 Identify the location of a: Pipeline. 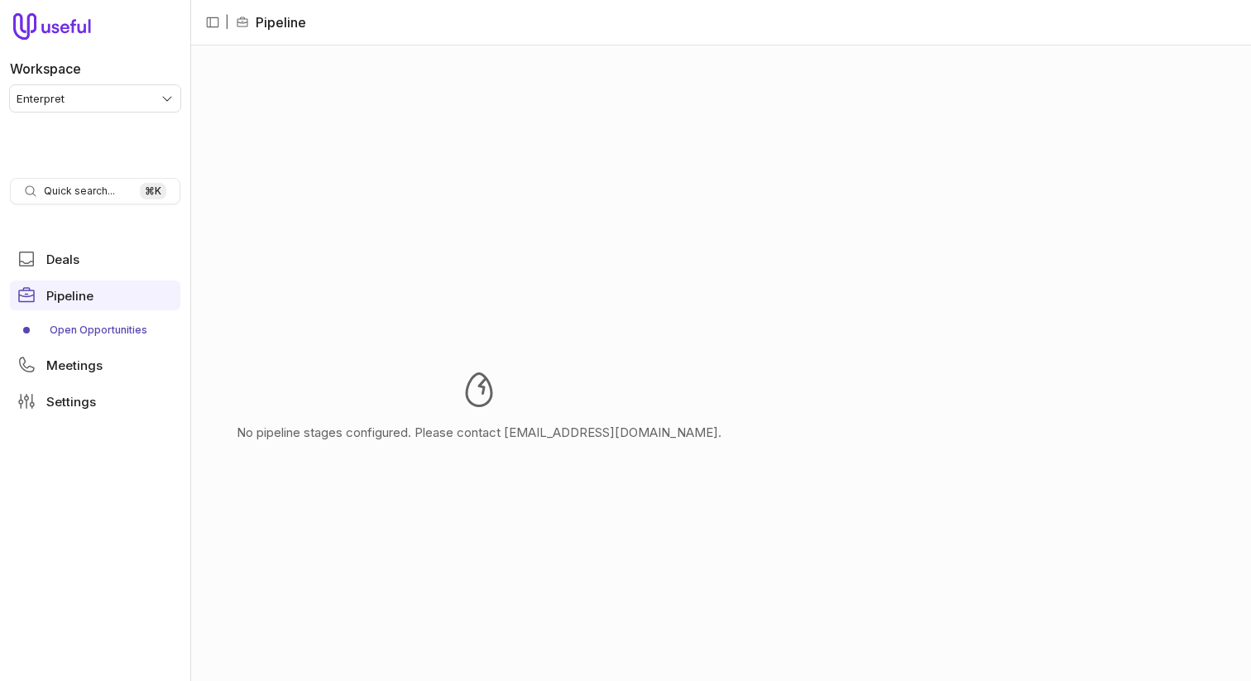
(95, 295).